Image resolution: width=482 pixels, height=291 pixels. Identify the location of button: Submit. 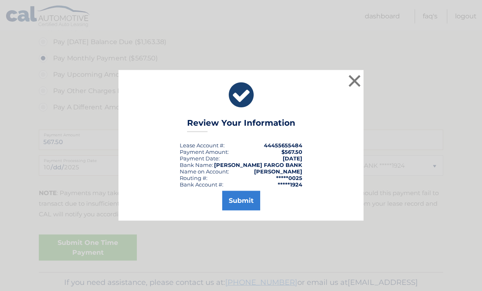
(241, 201).